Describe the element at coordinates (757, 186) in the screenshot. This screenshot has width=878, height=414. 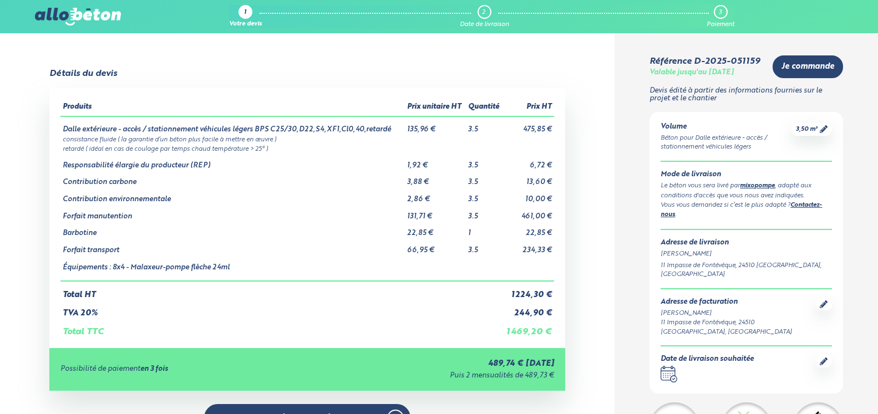
I see `a: mixopompe` at that location.